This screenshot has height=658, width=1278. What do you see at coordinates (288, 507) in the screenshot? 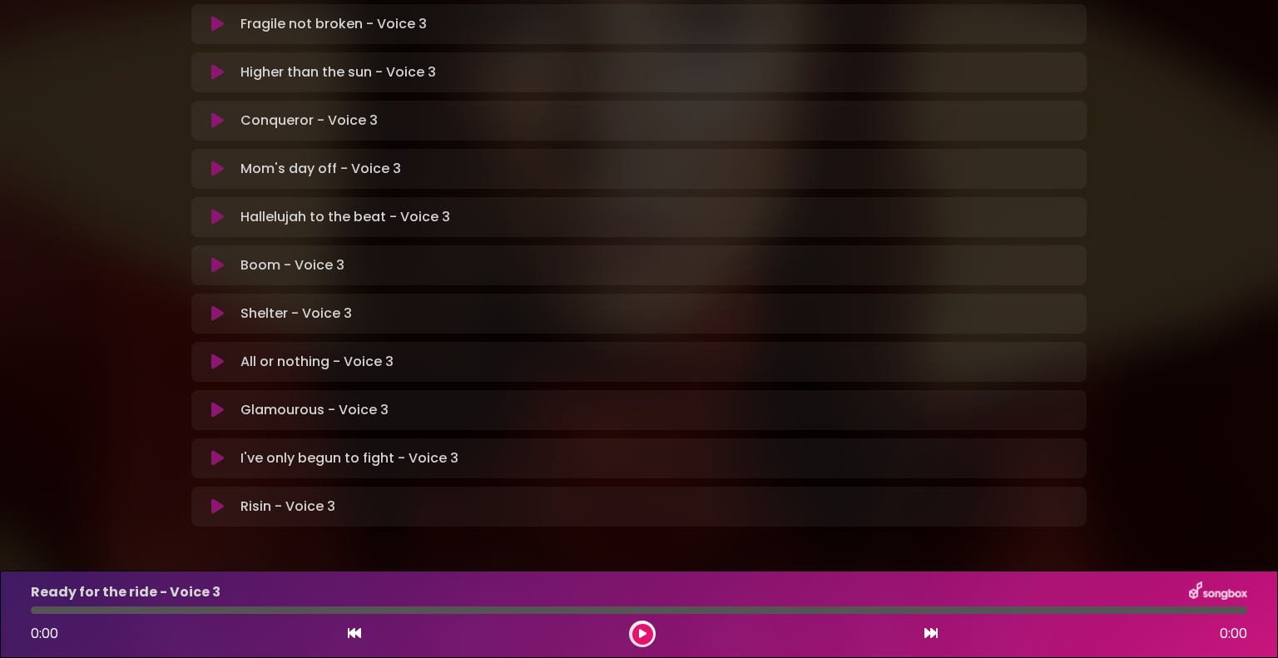
I see `p: Risin - Voice 3` at bounding box center [288, 507].